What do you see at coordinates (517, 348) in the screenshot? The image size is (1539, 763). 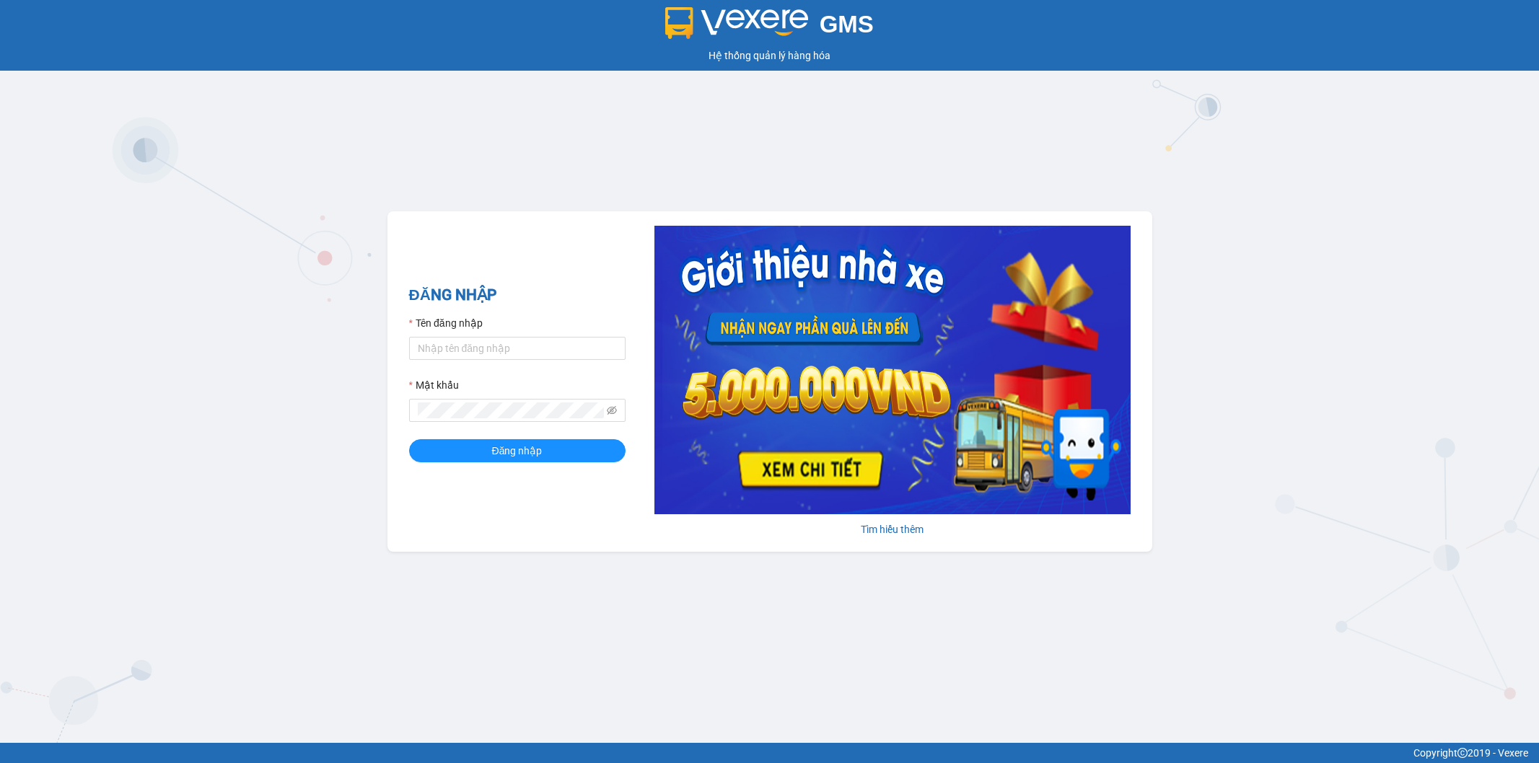 I see `input: Tên đăng nhập` at bounding box center [517, 348].